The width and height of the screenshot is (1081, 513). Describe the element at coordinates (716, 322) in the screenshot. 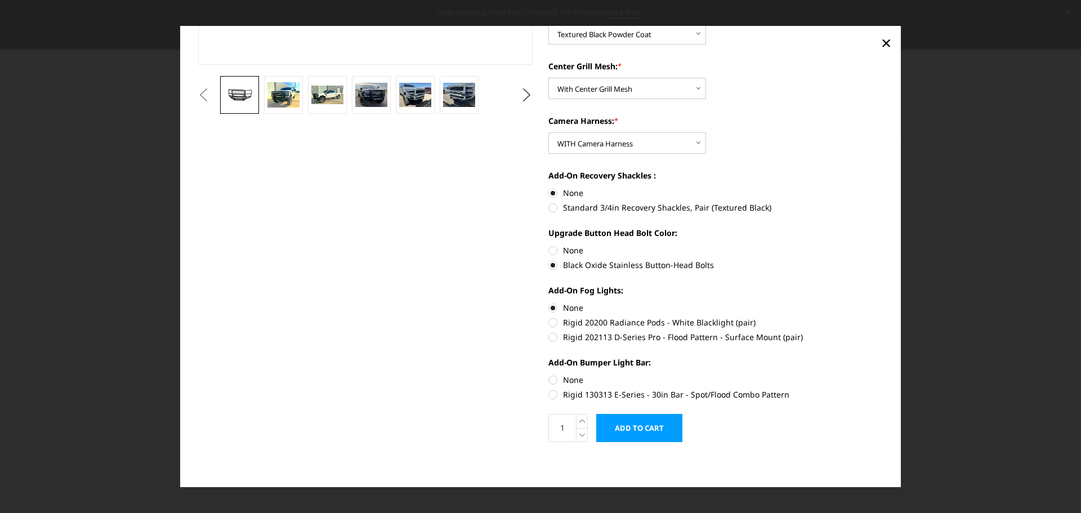

I see `label: Rigid 20200 Radiance Pods - White Blacklight (pair)` at that location.